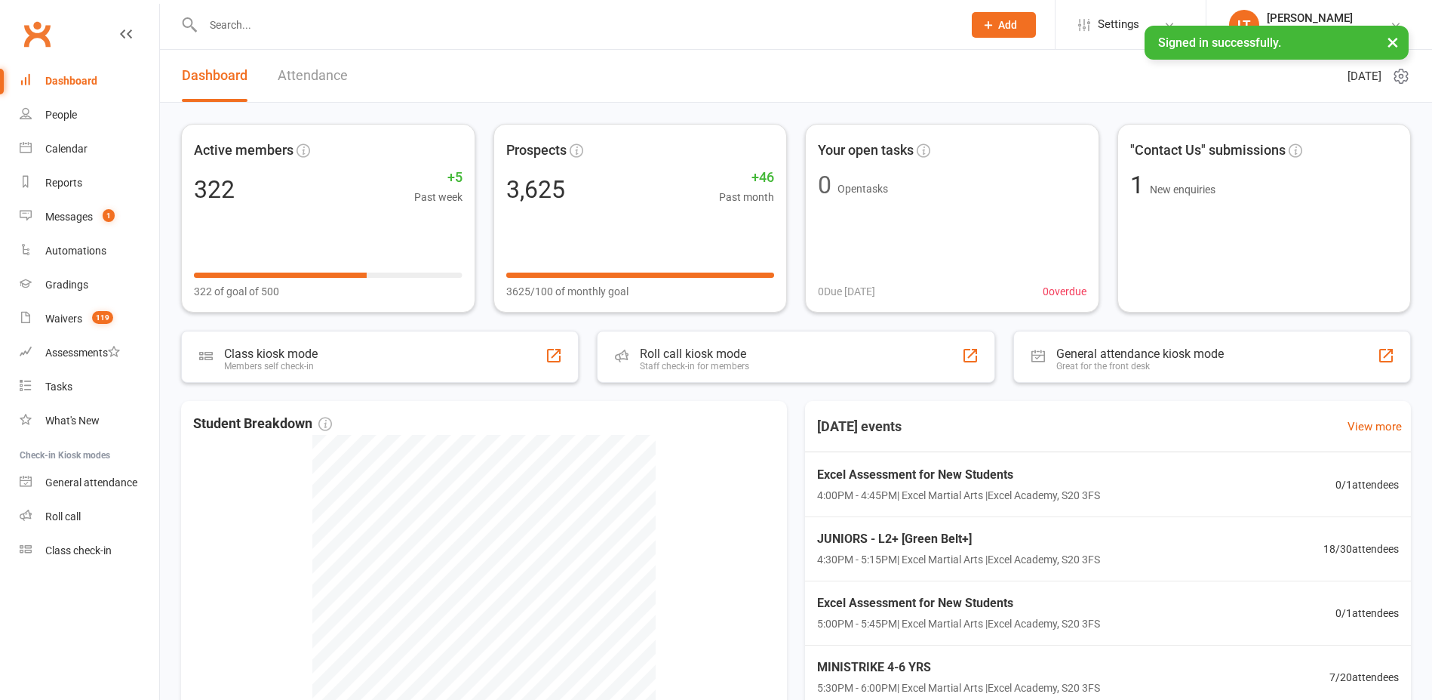 The image size is (1432, 700). What do you see at coordinates (82, 352) in the screenshot?
I see `div: Assessments` at bounding box center [82, 352].